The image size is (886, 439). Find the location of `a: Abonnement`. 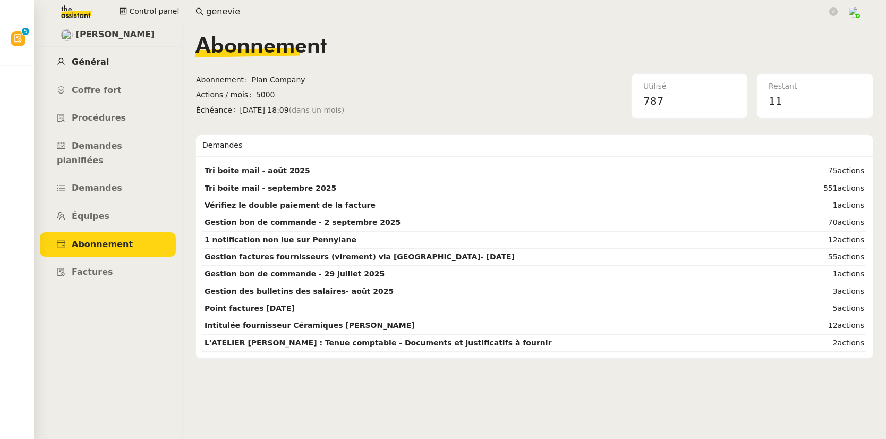

a: Abonnement is located at coordinates (108, 244).